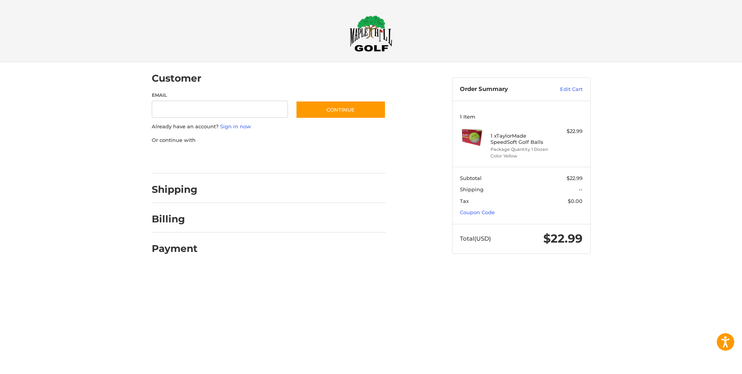  Describe the element at coordinates (478, 212) in the screenshot. I see `a: Coupon Code` at that location.